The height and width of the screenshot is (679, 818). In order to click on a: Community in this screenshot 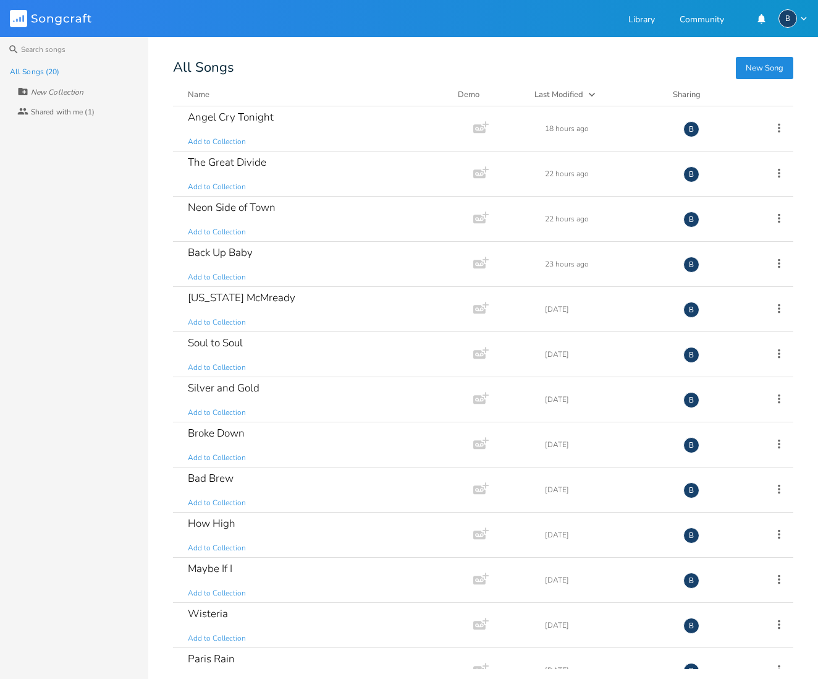, I will do `click(702, 20)`.